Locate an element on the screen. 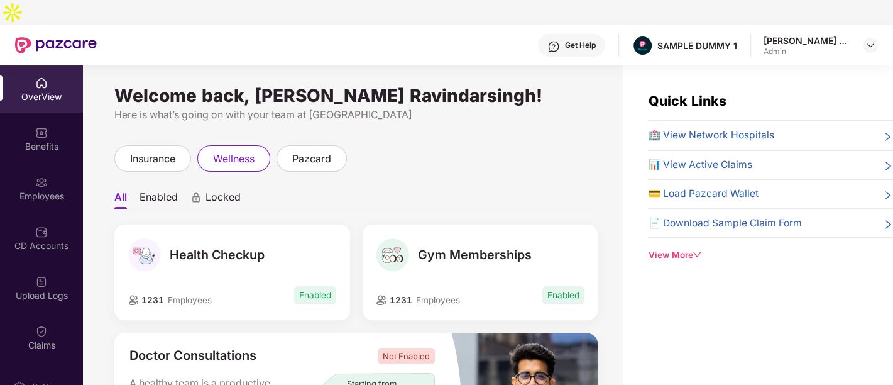 The width and height of the screenshot is (893, 385). img: svg+xml;base64,PHN2ZyBpZD0iVXBsb2FkX0xvZ3MiIGRhdGEtbmFtZT0iVXBsb2FkIExvZ3MiIHhtbG5zPSJodHRwOi8vd3... is located at coordinates (41, 282).